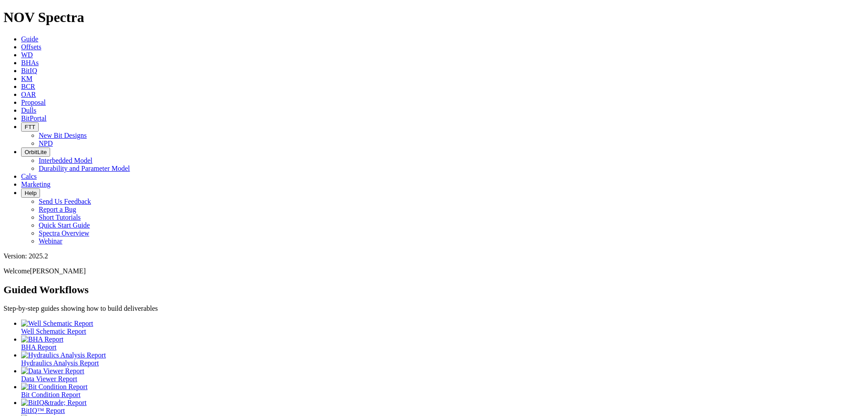 Image resolution: width=844 pixels, height=416 pixels. I want to click on span: BHAs, so click(30, 62).